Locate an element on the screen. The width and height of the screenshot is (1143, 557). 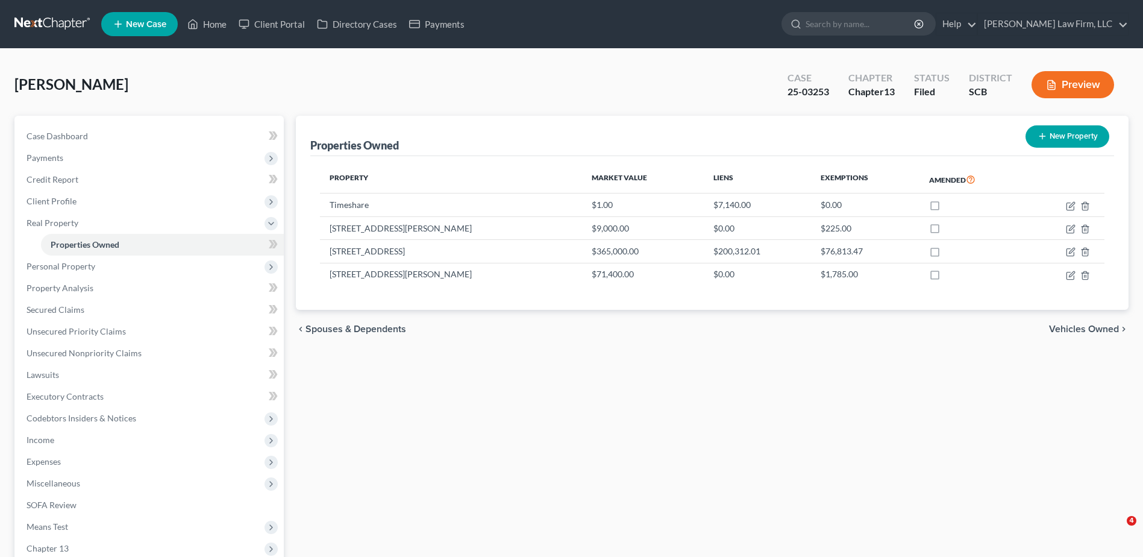
span: Properties Owned is located at coordinates (85, 244).